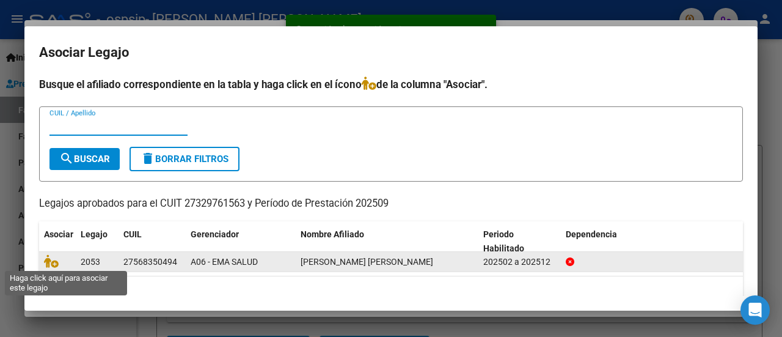 The image size is (782, 337). I want to click on span: LOPEZ QUIROGA ISABELLA ESTER, so click(367, 261).